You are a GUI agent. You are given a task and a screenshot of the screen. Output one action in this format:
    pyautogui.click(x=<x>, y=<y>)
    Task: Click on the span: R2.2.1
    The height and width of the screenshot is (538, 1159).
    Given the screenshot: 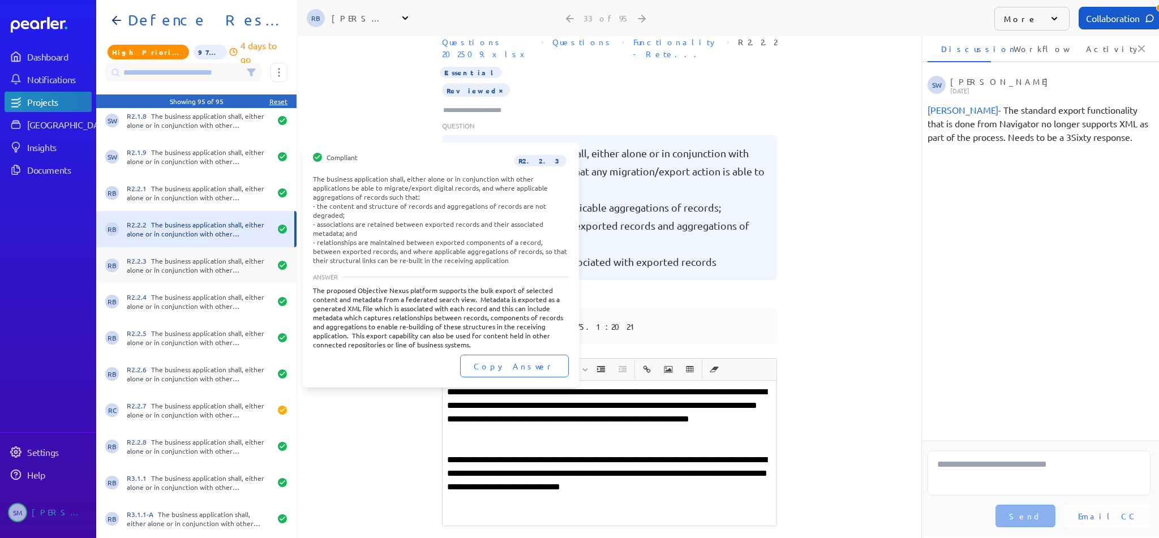 What is the action you would take?
    pyautogui.click(x=139, y=188)
    